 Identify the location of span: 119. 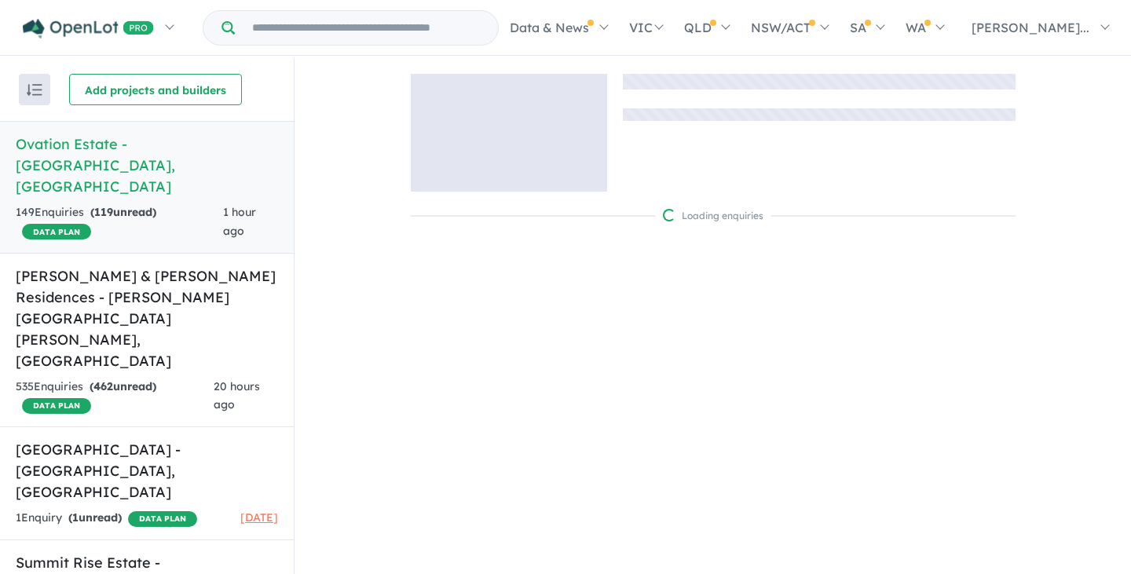
(104, 212).